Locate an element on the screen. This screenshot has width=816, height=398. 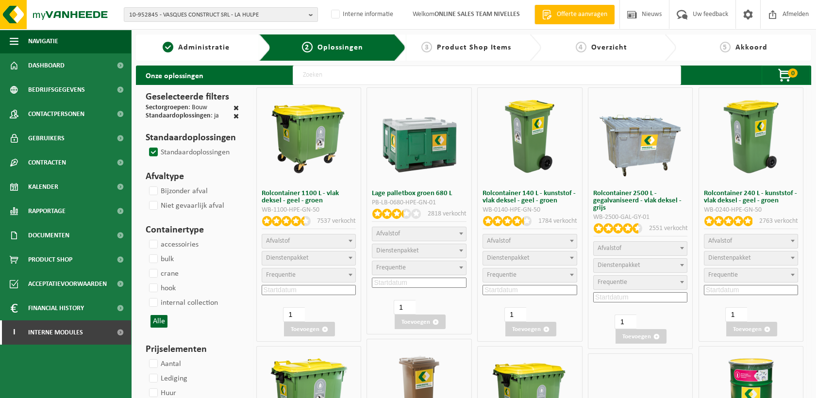
h2: Onze oplossingen is located at coordinates (174, 75).